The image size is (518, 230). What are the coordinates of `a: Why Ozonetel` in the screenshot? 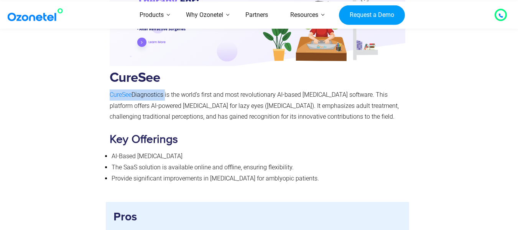 It's located at (205, 15).